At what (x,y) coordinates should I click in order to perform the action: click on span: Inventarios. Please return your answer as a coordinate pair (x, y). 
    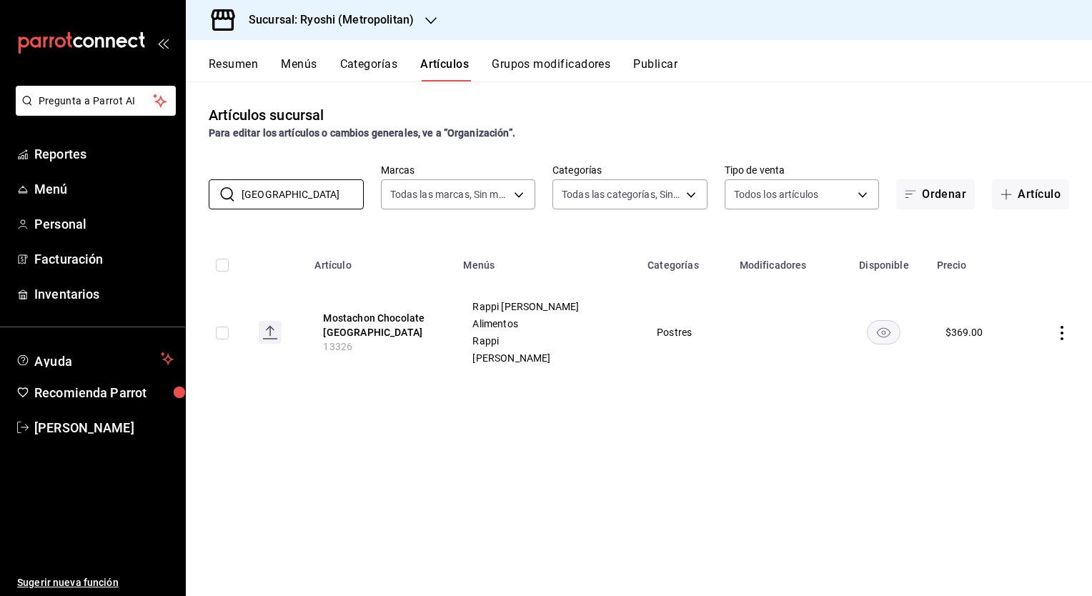
    Looking at the image, I should click on (104, 294).